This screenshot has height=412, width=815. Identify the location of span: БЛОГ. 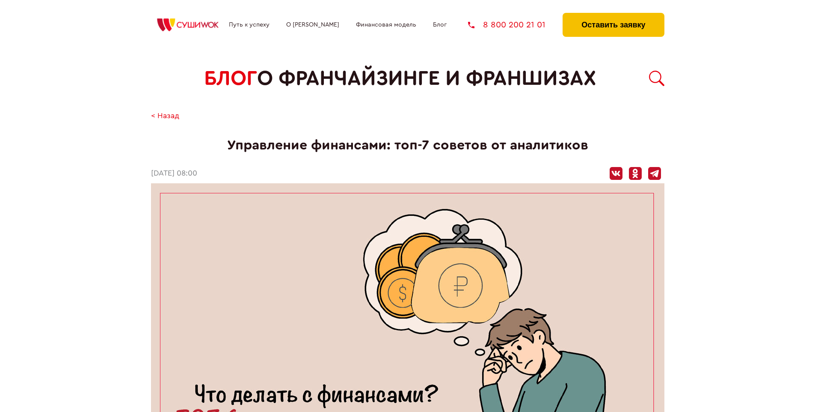
(231, 78).